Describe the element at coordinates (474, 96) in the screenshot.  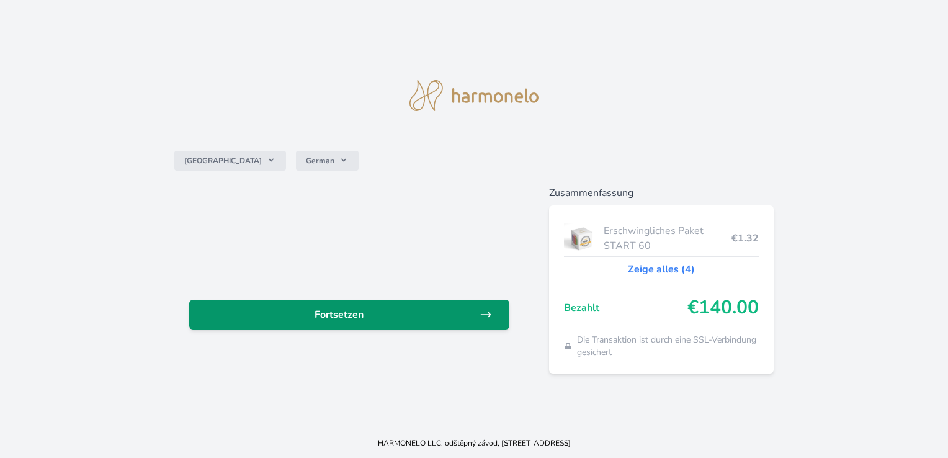
I see `img: logo.svg` at that location.